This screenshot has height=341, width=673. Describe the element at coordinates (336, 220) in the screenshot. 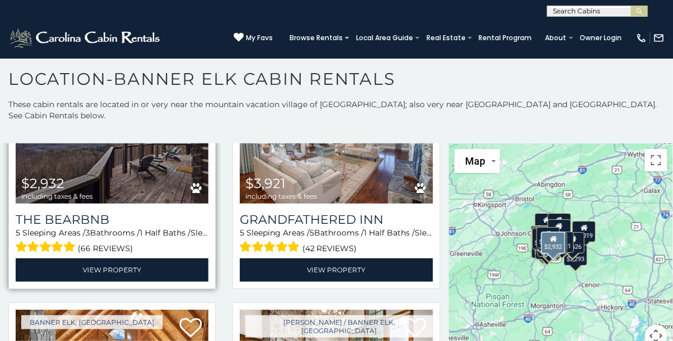

I see `a: Grandfathered Inn` at that location.